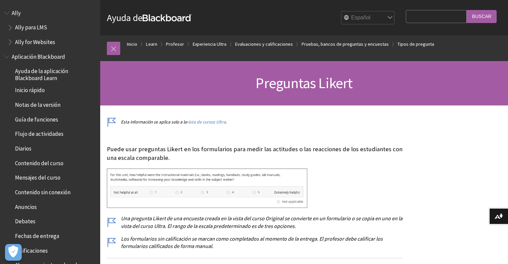  I want to click on span: Diarios, so click(23, 147).